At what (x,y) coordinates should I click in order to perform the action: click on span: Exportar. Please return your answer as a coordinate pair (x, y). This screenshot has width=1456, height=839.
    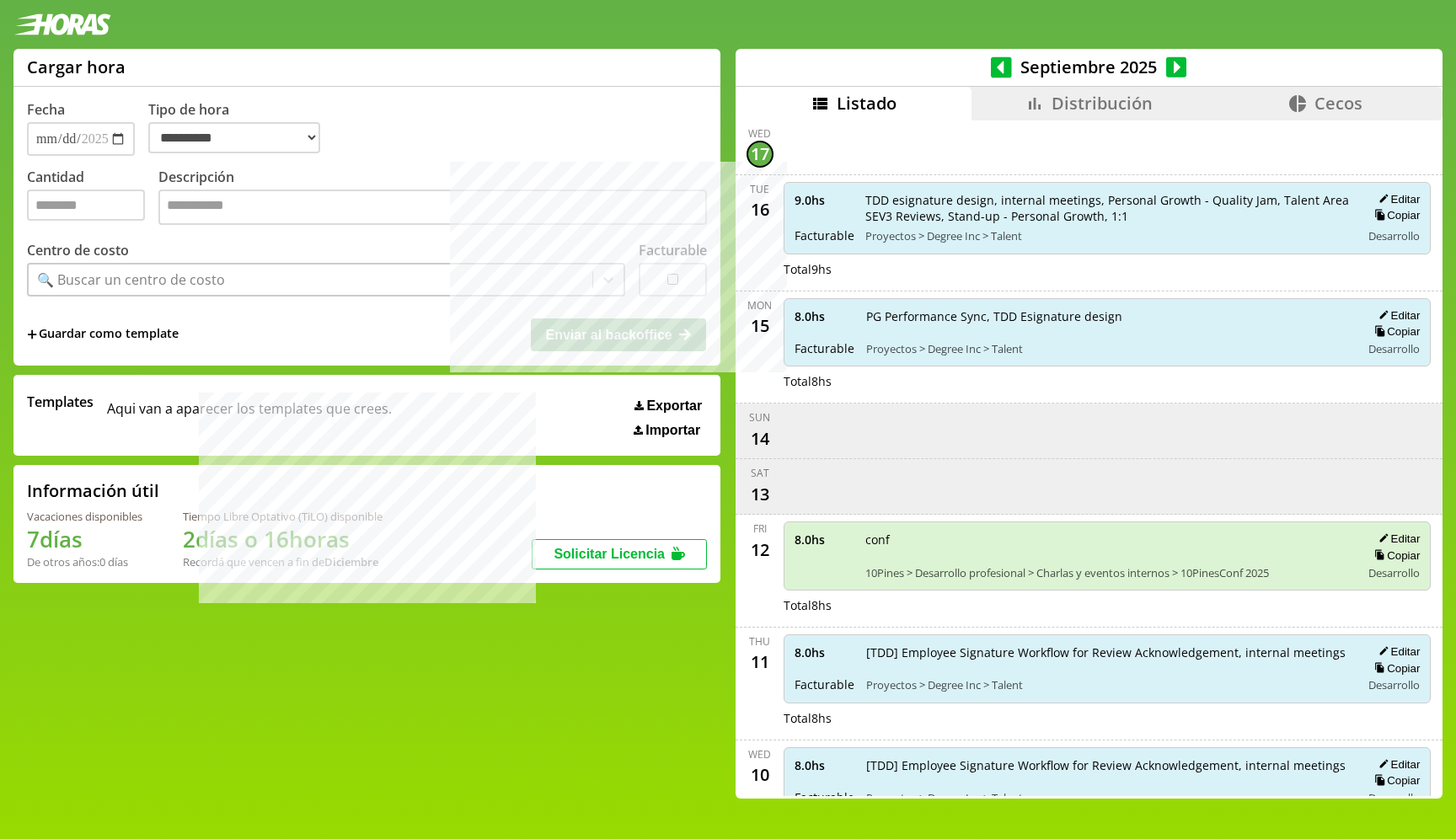
    Looking at the image, I should click on (674, 406).